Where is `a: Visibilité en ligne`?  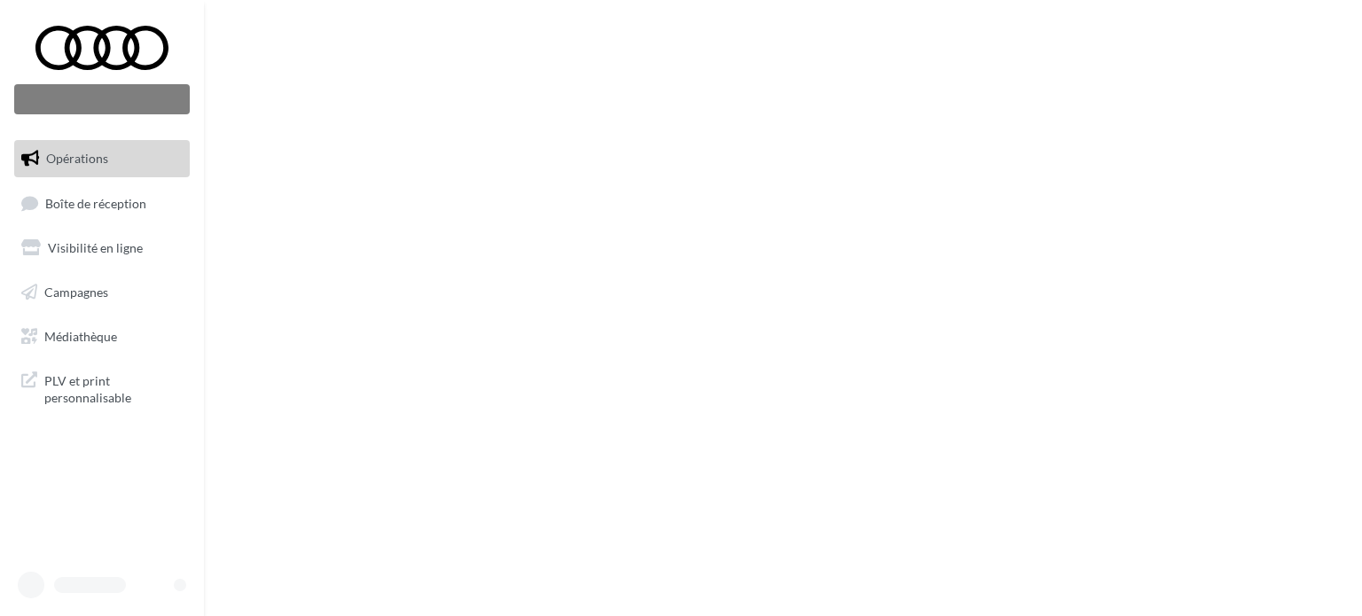
a: Visibilité en ligne is located at coordinates (102, 248).